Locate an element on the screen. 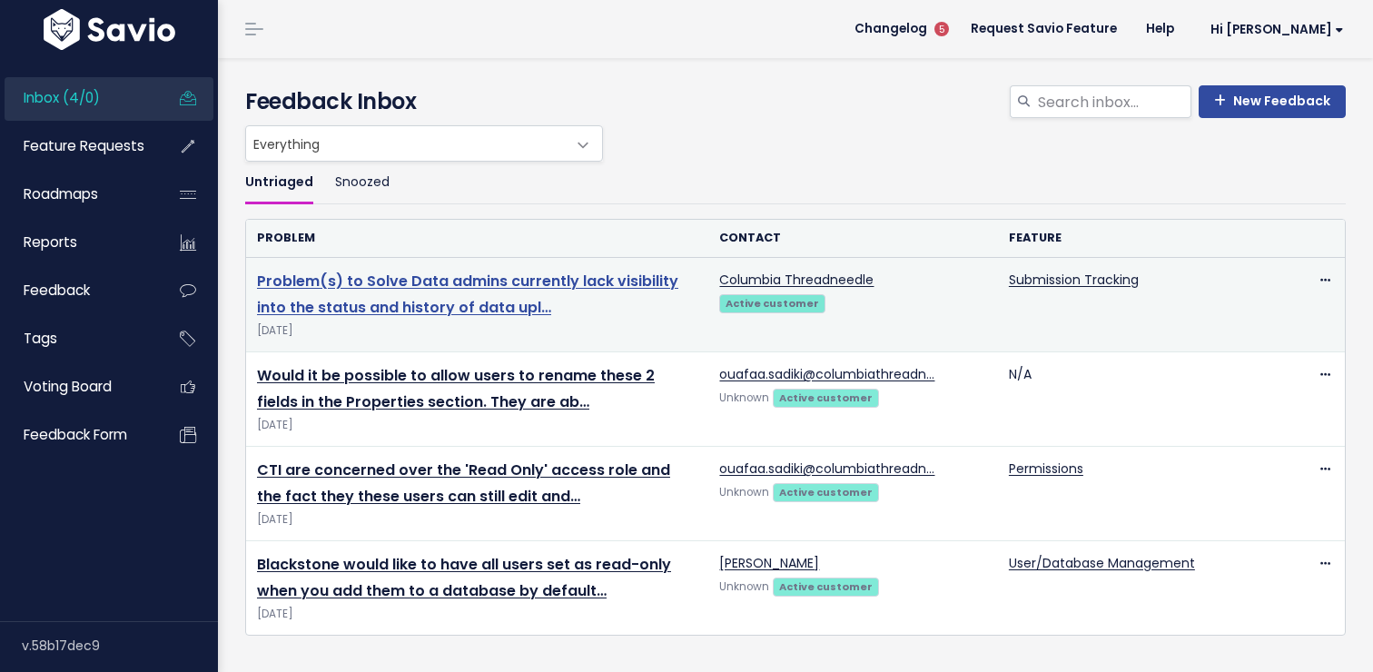  a: Would it be possible to allow users to rename these 2 fields in the Properties section. They are ab… is located at coordinates (456, 389).